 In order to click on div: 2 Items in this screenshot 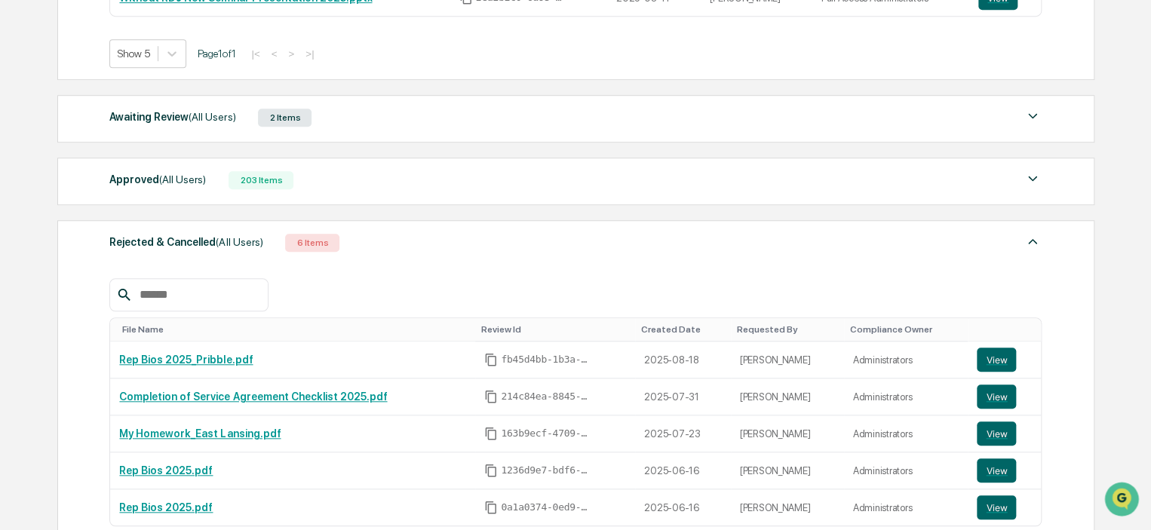, I will do `click(284, 118)`.